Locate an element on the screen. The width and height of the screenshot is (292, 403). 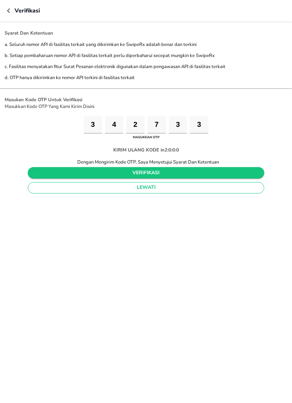
div: MASUKKAN OTP is located at coordinates (146, 137).